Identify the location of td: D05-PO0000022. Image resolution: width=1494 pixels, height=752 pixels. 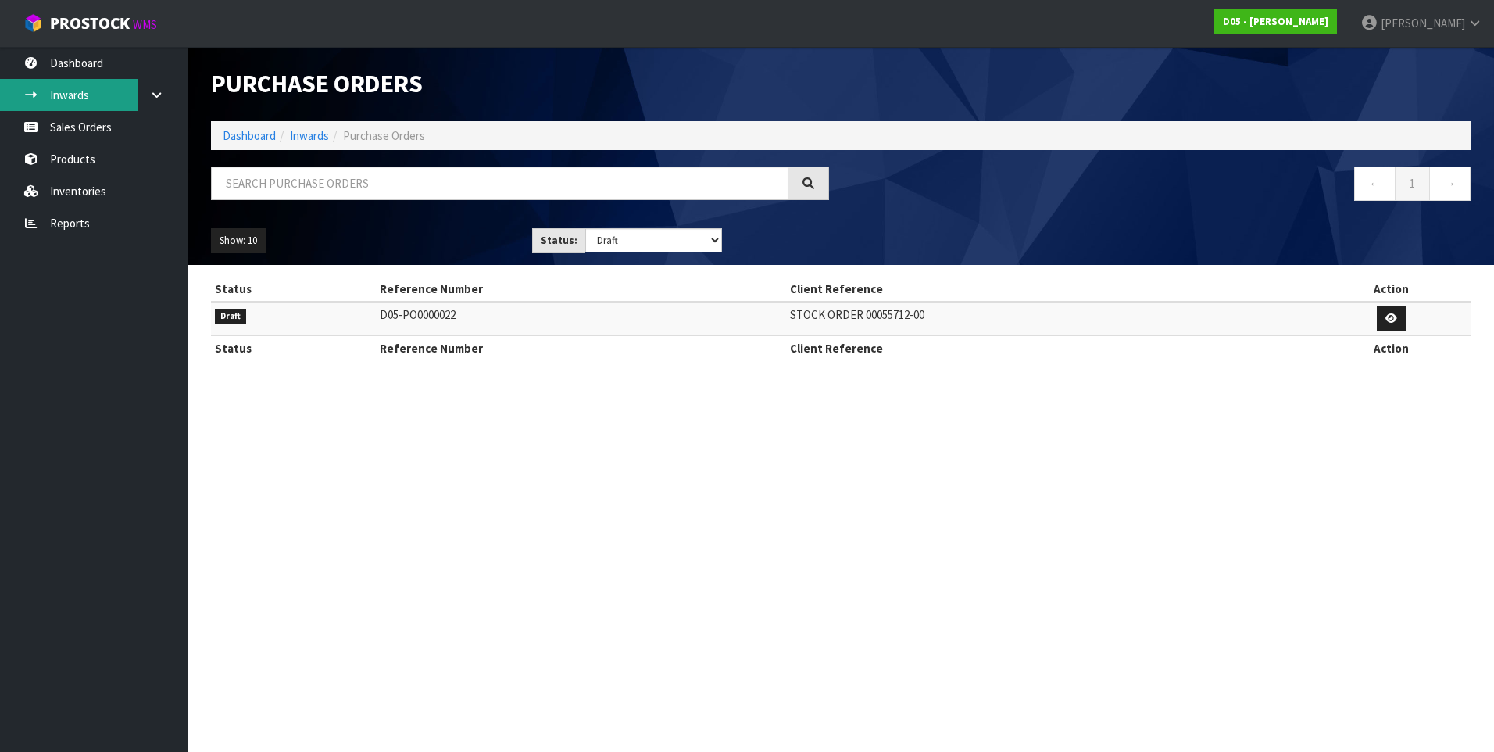
(581, 318).